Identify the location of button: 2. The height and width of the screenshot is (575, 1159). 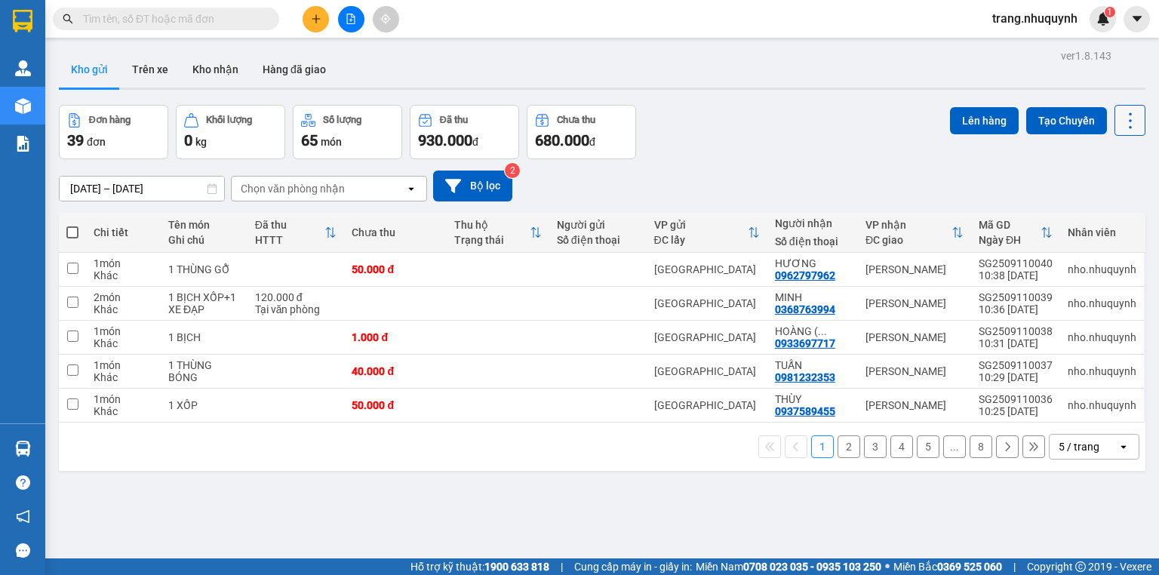
(849, 447).